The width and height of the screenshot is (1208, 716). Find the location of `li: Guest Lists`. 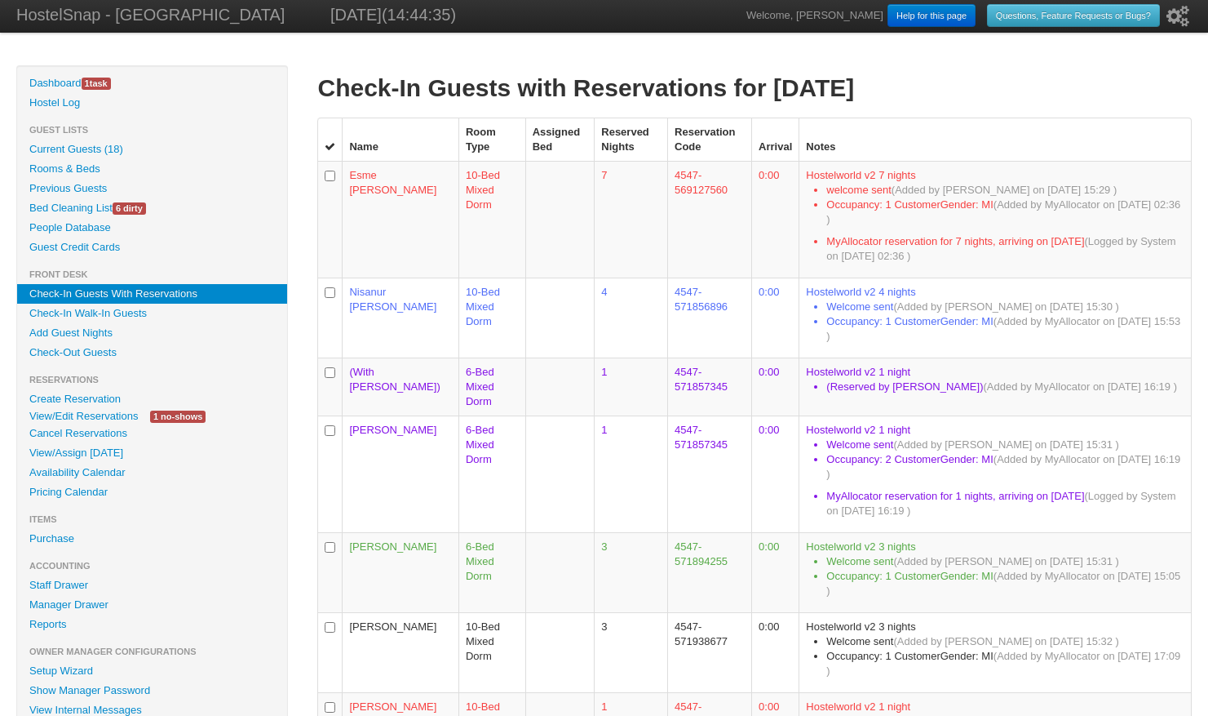

li: Guest Lists is located at coordinates (152, 130).